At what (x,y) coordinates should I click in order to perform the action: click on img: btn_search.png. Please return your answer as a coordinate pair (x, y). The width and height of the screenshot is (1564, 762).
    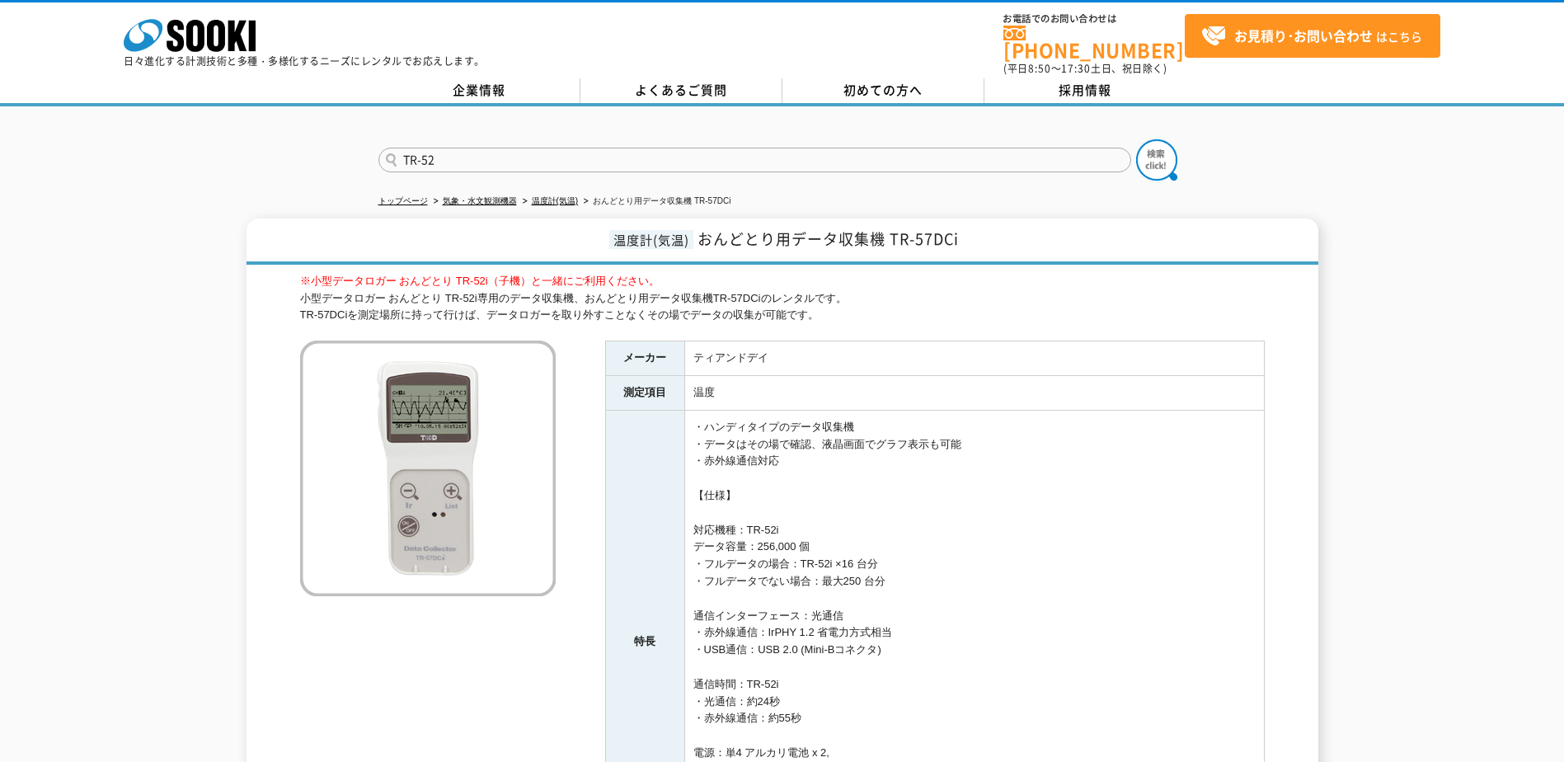
    Looking at the image, I should click on (1157, 160).